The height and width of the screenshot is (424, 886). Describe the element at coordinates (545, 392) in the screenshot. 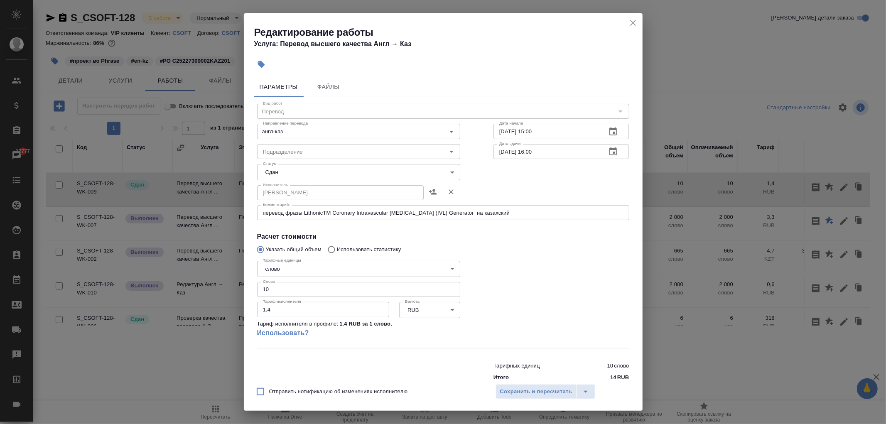

I see `div: split button` at that location.